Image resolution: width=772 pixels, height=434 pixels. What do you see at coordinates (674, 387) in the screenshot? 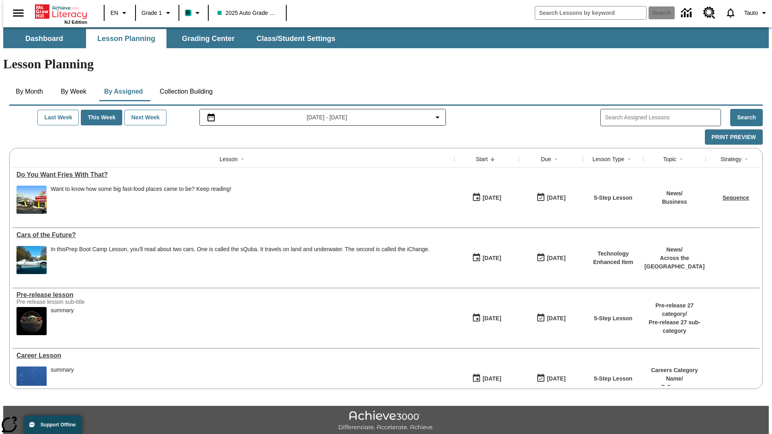
I see `p: B Careers` at bounding box center [674, 387].